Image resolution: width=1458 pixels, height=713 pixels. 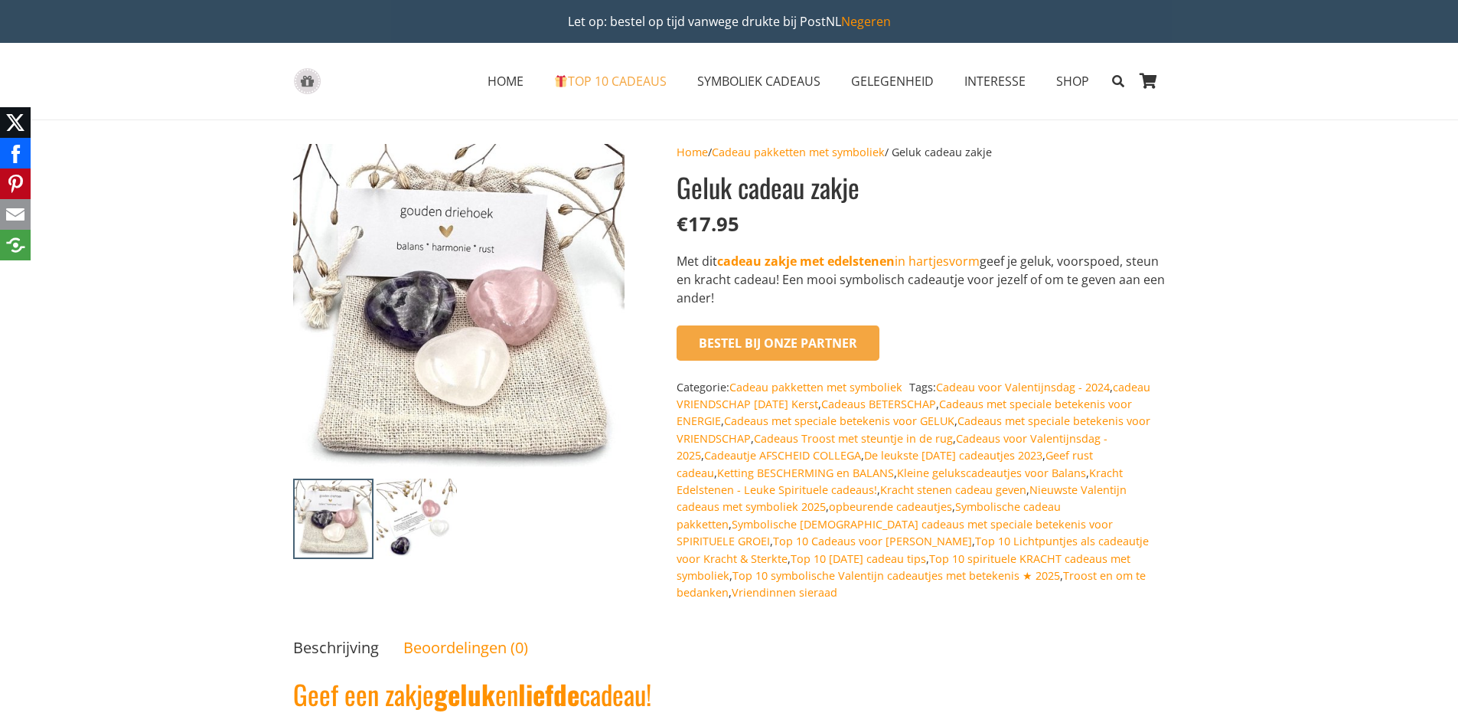 What do you see at coordinates (692, 152) in the screenshot?
I see `a: Home` at bounding box center [692, 152].